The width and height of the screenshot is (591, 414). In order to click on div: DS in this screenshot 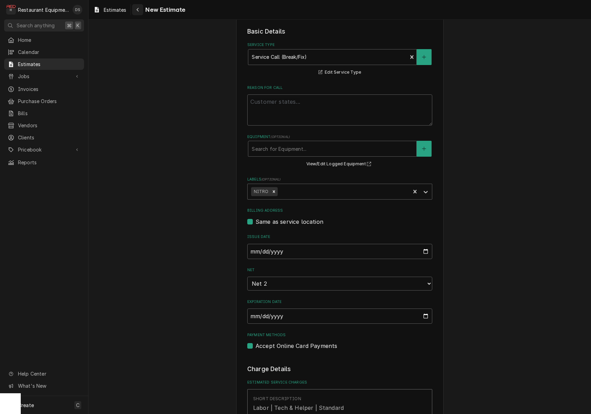, I will do `click(77, 10)`.